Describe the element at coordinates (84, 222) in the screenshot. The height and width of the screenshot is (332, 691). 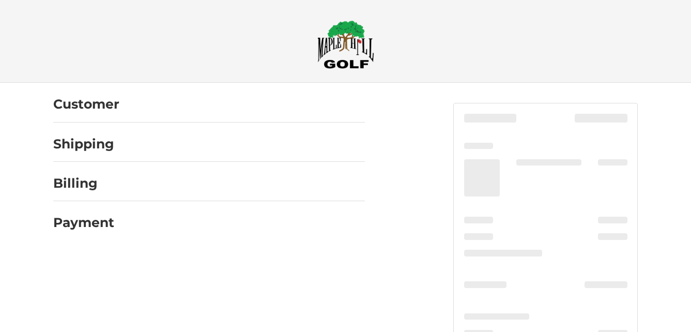
I see `h2: Payment` at that location.